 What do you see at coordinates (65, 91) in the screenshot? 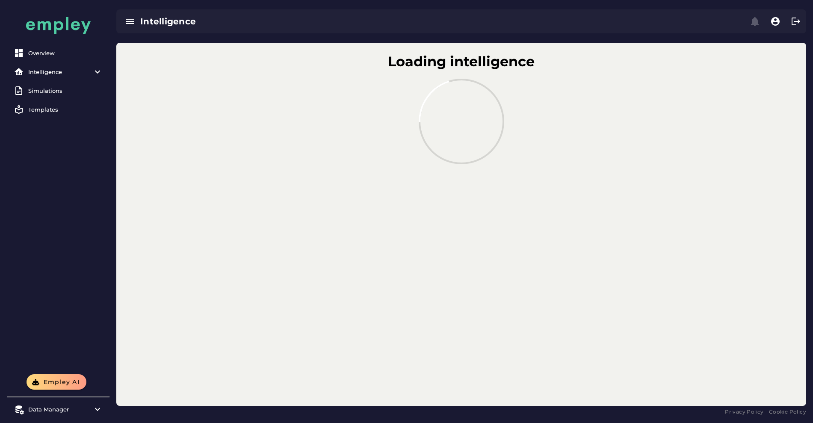
I see `div: Simulations` at bounding box center [65, 91].